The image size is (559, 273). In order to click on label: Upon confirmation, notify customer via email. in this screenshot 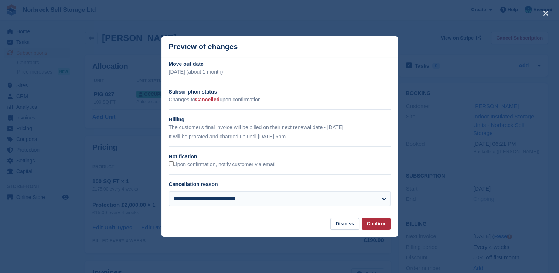, I will do `click(223, 164)`.